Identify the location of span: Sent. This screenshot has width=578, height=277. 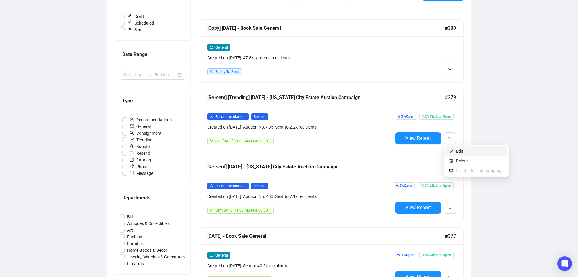
(135, 30).